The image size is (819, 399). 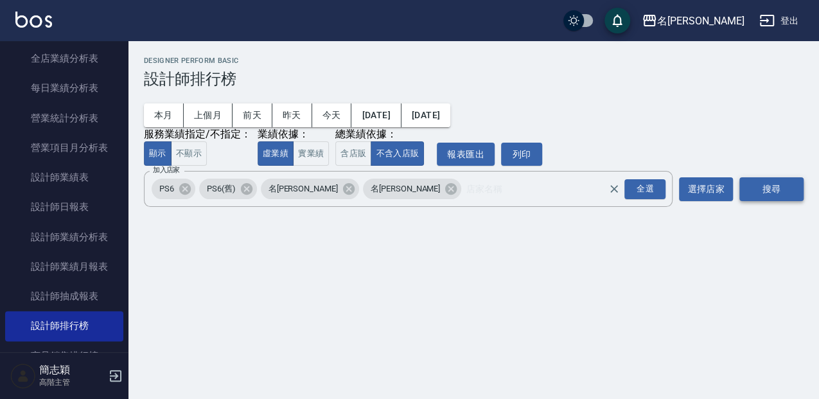 What do you see at coordinates (64, 58) in the screenshot?
I see `a: 全店業績分析表` at bounding box center [64, 58].